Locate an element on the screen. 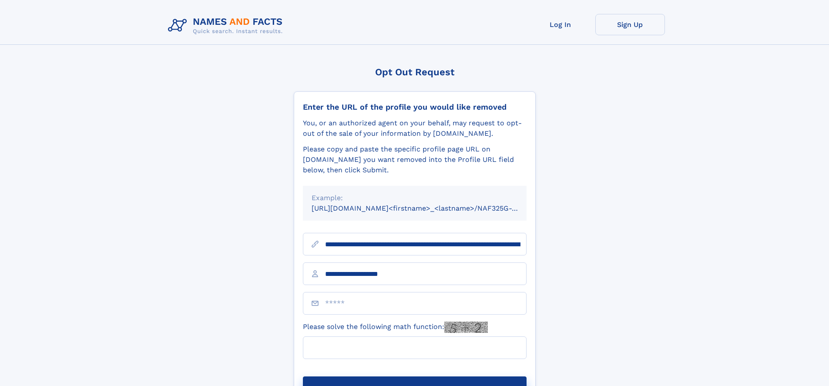 This screenshot has height=386, width=829. a: Log In is located at coordinates (561, 24).